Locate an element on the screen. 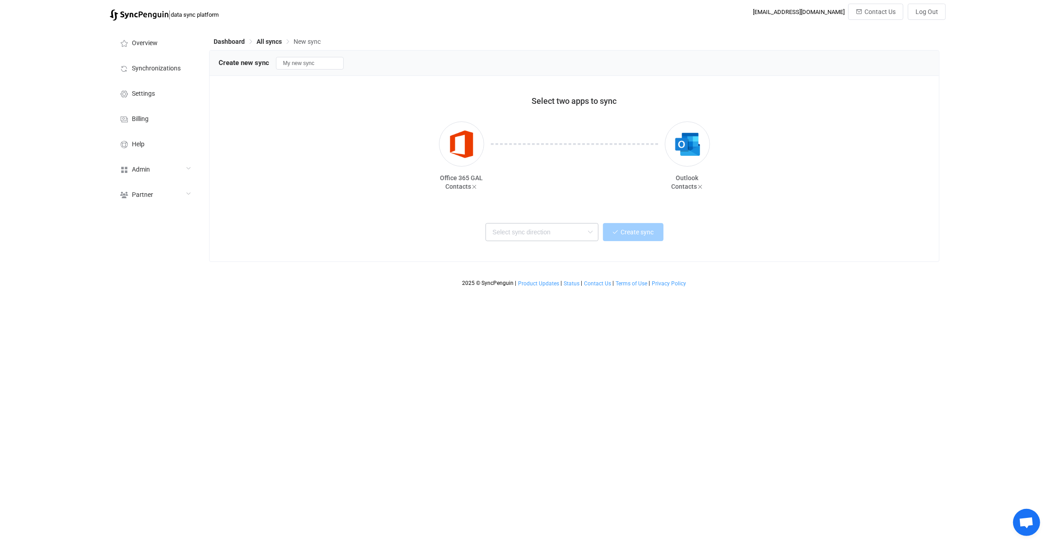  input: Select sync direction is located at coordinates (542, 232).